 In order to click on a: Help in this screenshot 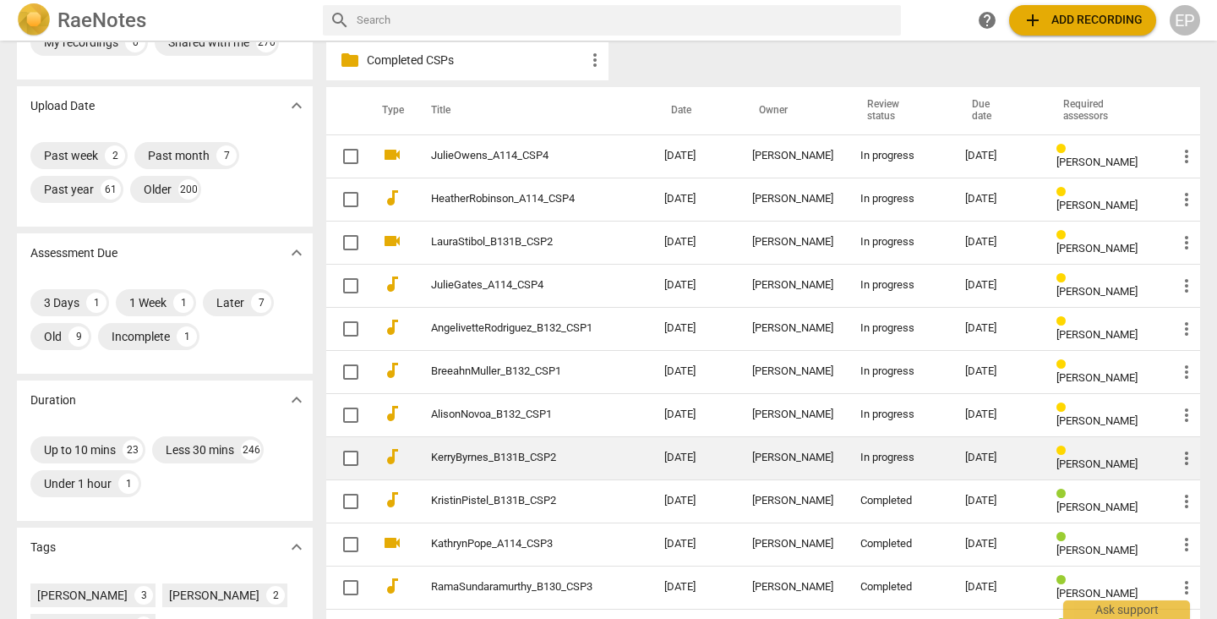, I will do `click(987, 20)`.